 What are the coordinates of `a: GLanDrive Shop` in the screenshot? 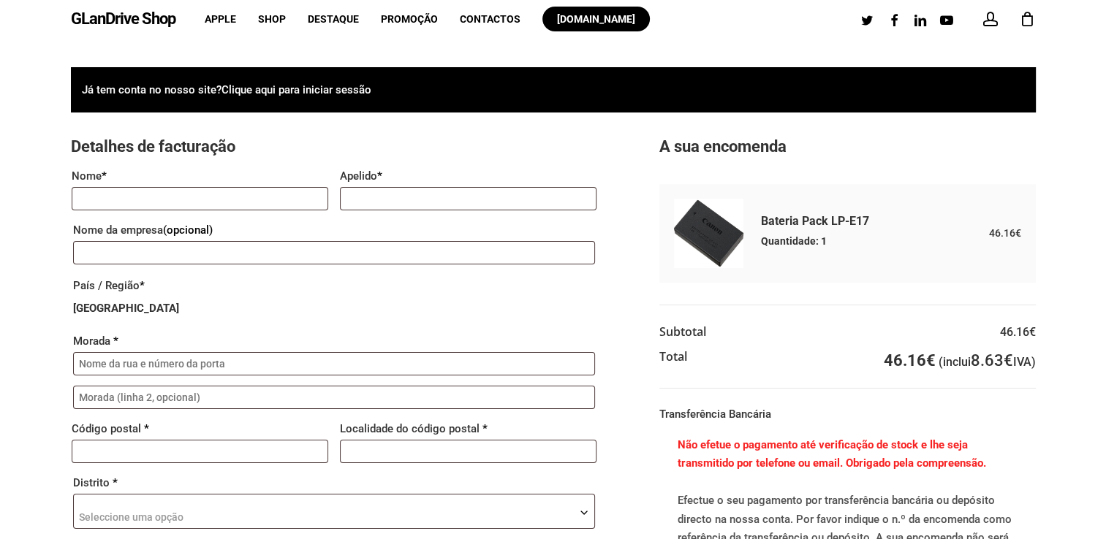 It's located at (123, 19).